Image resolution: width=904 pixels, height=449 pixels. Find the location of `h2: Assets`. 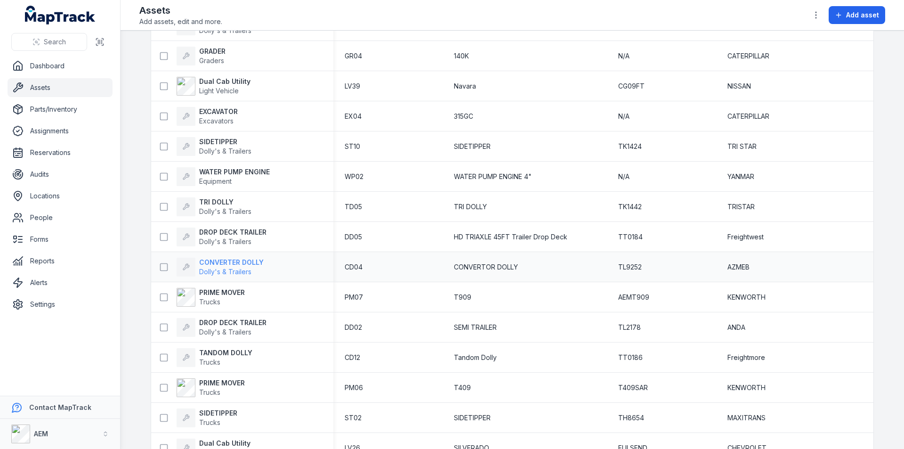

h2: Assets is located at coordinates (181, 10).